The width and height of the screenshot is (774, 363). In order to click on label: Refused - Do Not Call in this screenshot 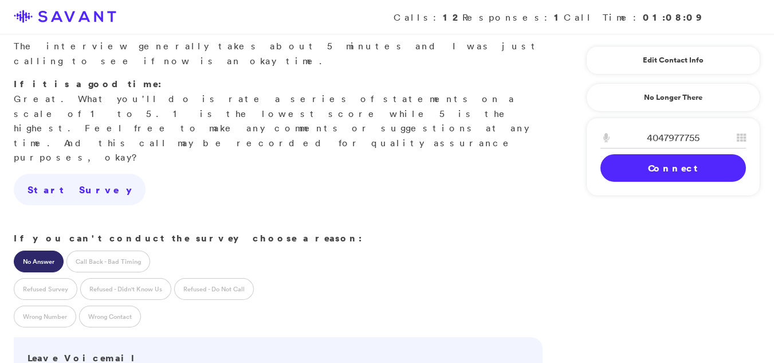, I will do `click(214, 289)`.